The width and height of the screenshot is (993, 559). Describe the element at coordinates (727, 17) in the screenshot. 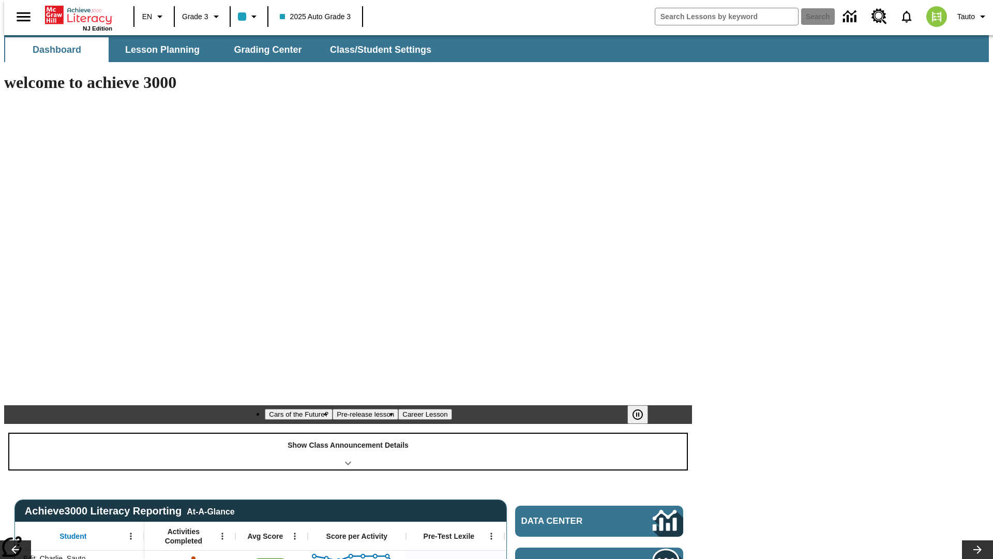

I see `input: search field` at that location.